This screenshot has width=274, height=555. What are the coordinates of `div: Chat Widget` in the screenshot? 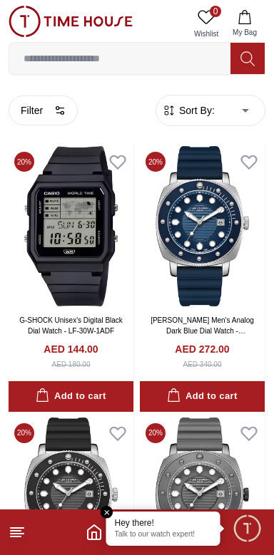 It's located at (247, 529).